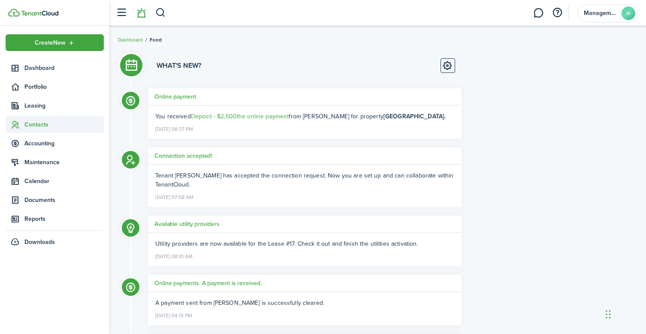  I want to click on span: Leasing, so click(64, 106).